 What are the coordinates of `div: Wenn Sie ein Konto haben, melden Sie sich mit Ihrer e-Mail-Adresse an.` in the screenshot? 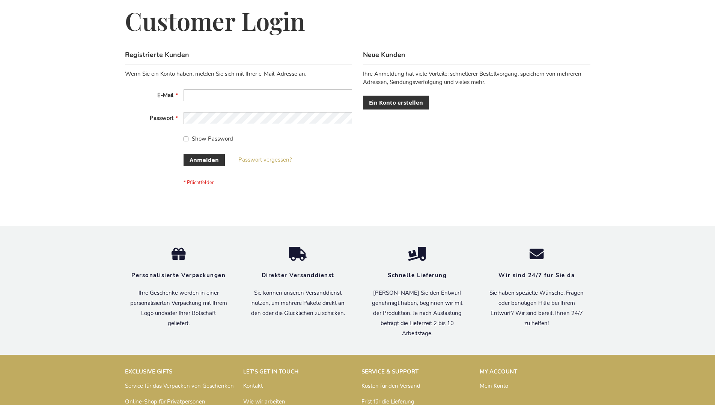 It's located at (238, 74).